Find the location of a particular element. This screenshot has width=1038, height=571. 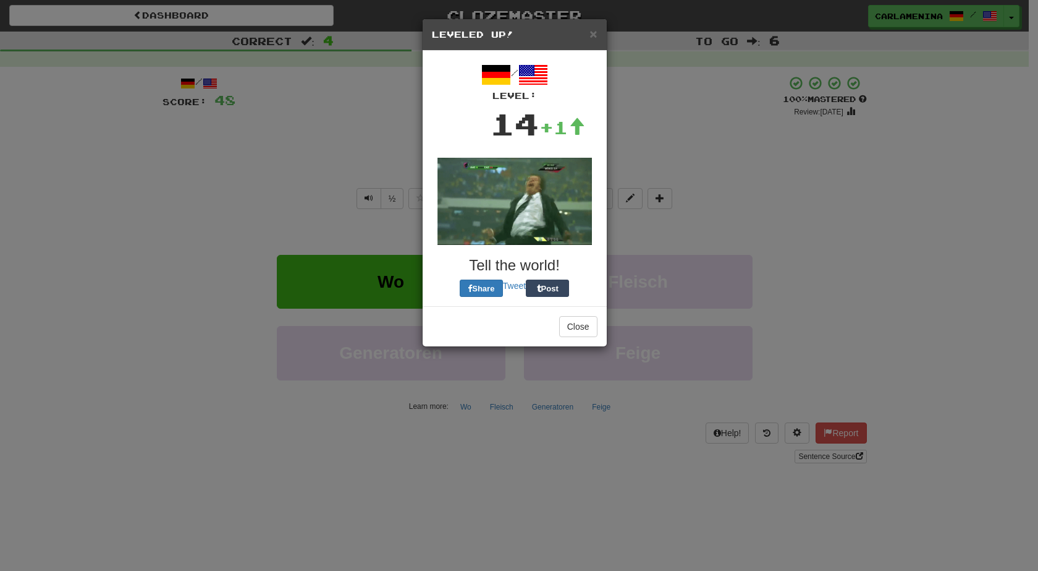

a: Tweet is located at coordinates (514, 286).